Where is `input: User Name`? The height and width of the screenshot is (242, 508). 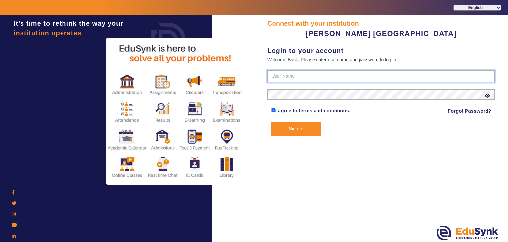
input: User Name is located at coordinates (381, 76).